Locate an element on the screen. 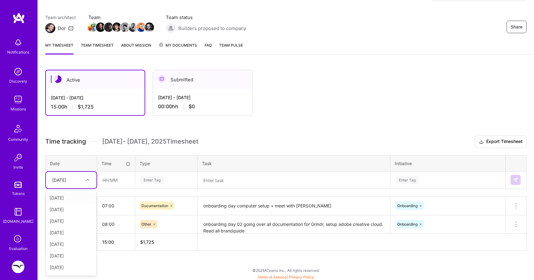 This screenshot has height=280, width=534. div: Discovery is located at coordinates (18, 81).